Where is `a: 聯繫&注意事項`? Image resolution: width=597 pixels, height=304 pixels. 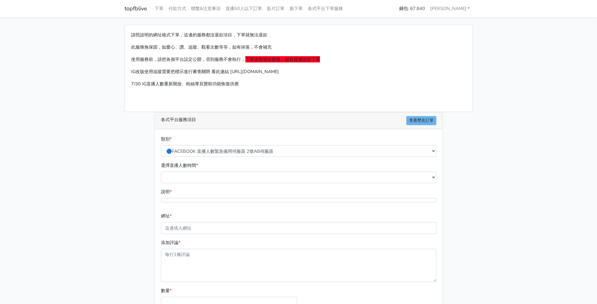
a: 聯繫&注意事項 is located at coordinates (206, 8).